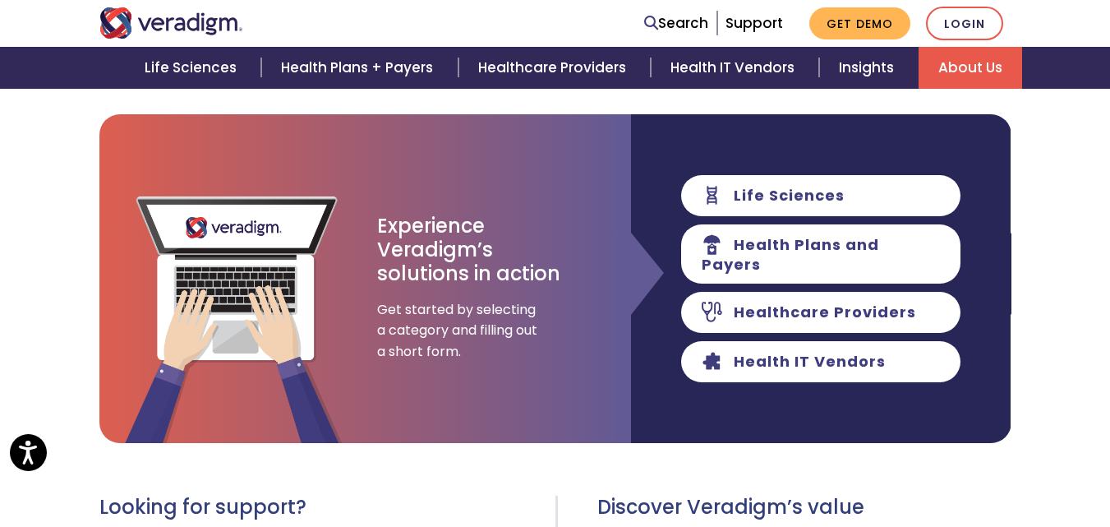 The height and width of the screenshot is (527, 1110). Describe the element at coordinates (359, 67) in the screenshot. I see `a: Health Plans + Payers` at that location.